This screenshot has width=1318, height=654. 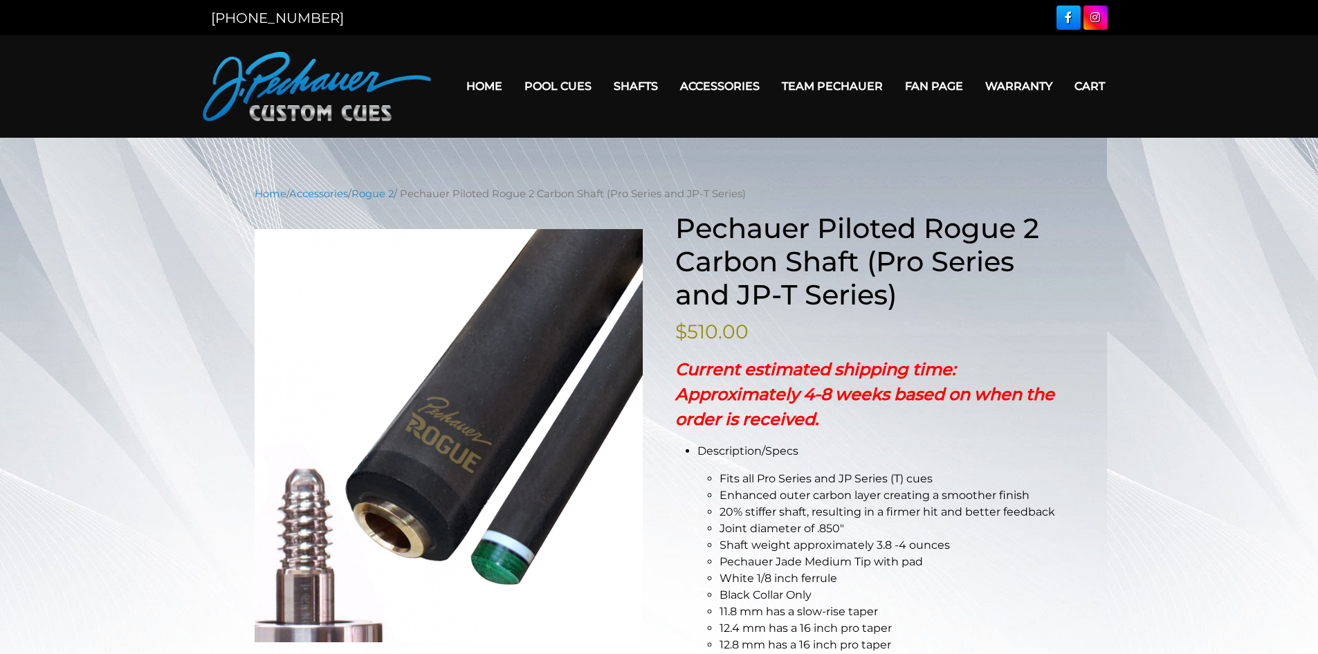 What do you see at coordinates (1090, 86) in the screenshot?
I see `a: Cart` at bounding box center [1090, 86].